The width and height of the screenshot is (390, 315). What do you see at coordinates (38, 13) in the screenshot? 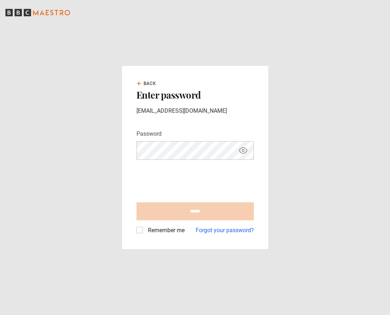
I see `svg: BBC Maestro` at bounding box center [38, 13].